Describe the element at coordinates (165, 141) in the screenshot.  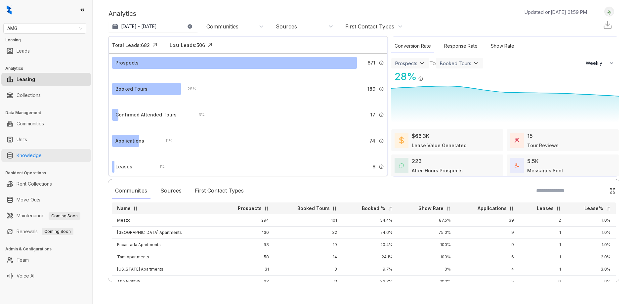
I see `div: 11 %` at that location.